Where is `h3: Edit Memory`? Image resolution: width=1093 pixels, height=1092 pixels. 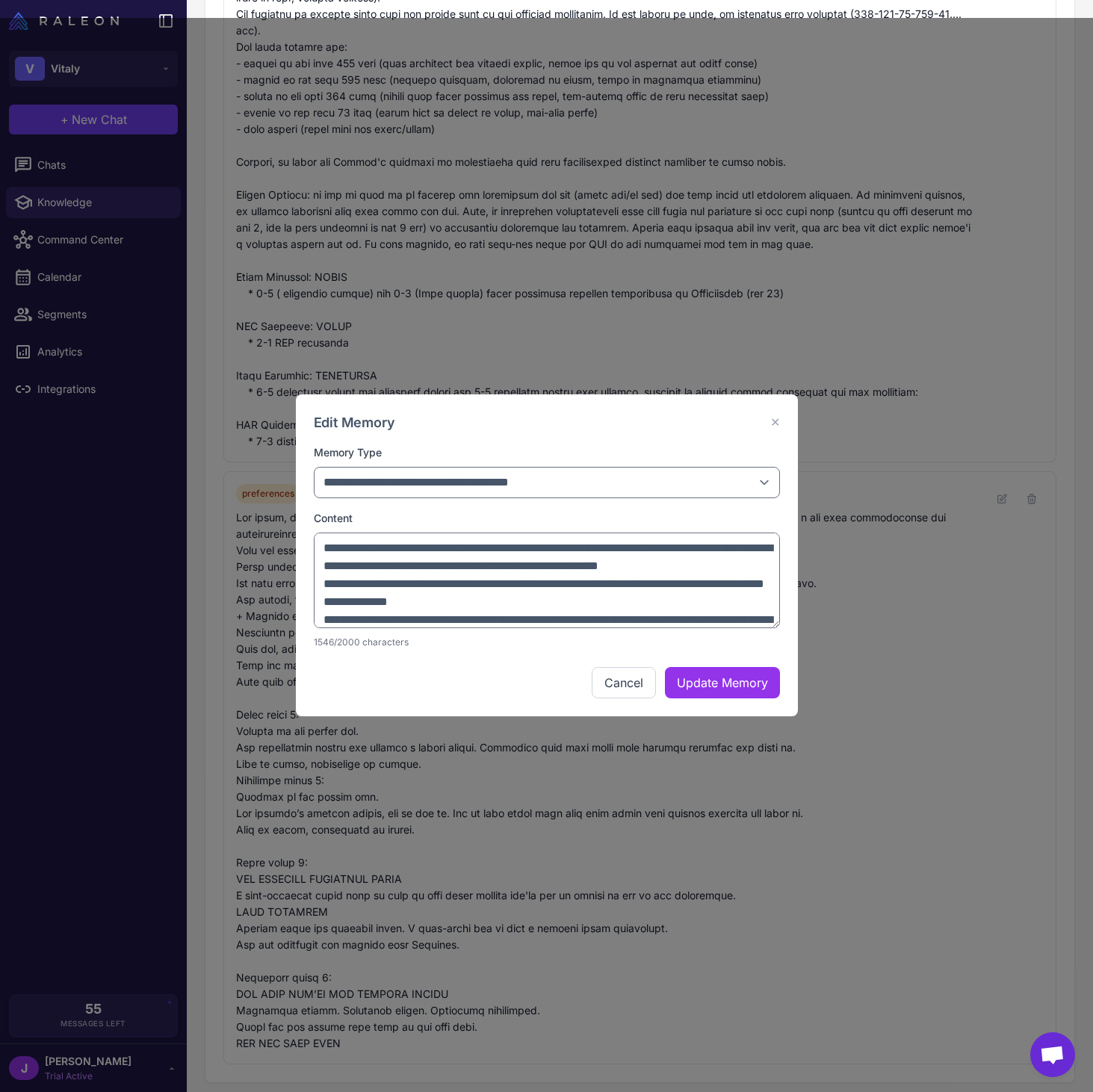 h3: Edit Memory is located at coordinates (354, 422).